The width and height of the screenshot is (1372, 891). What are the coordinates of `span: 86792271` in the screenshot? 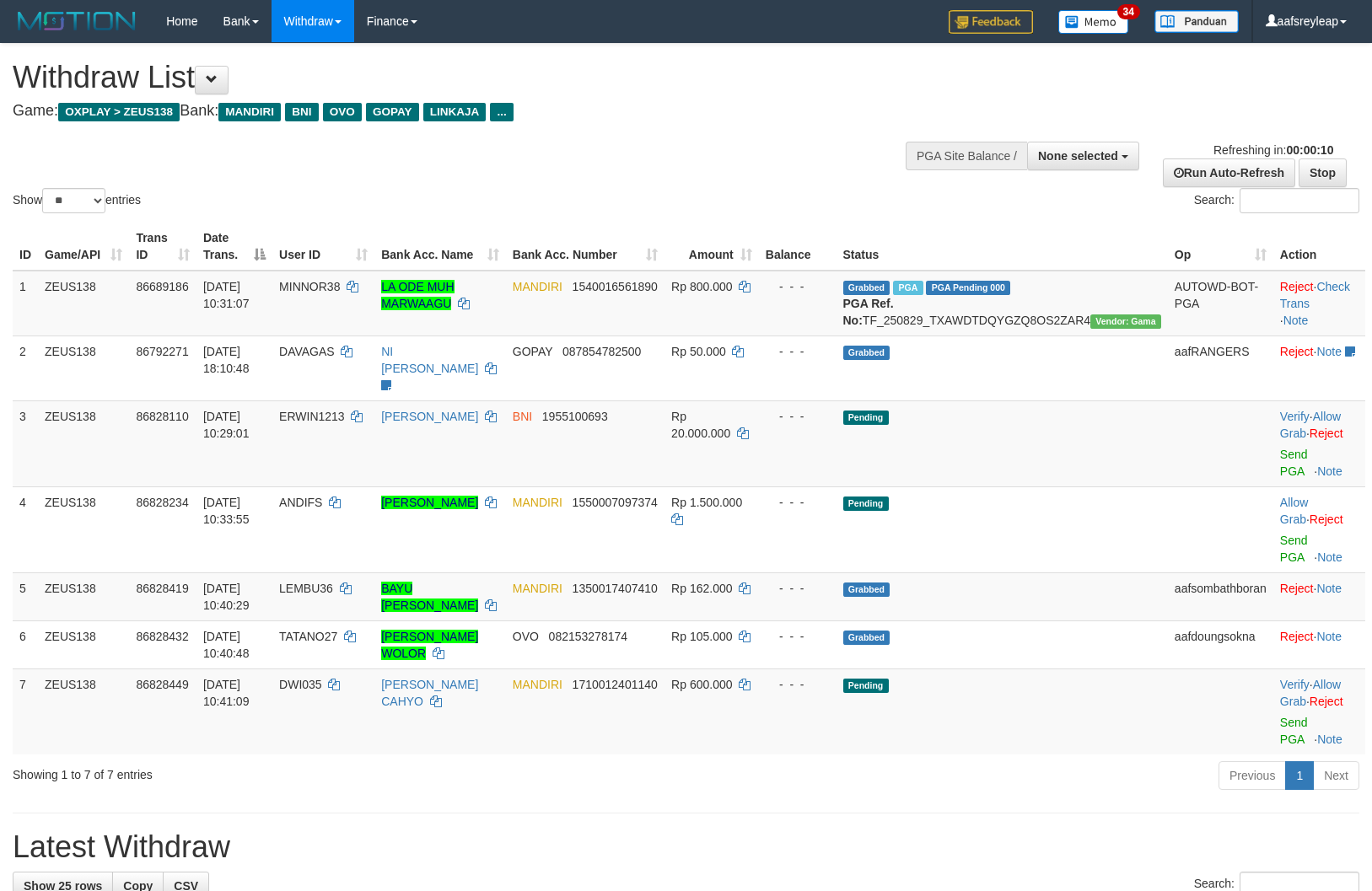 It's located at (162, 351).